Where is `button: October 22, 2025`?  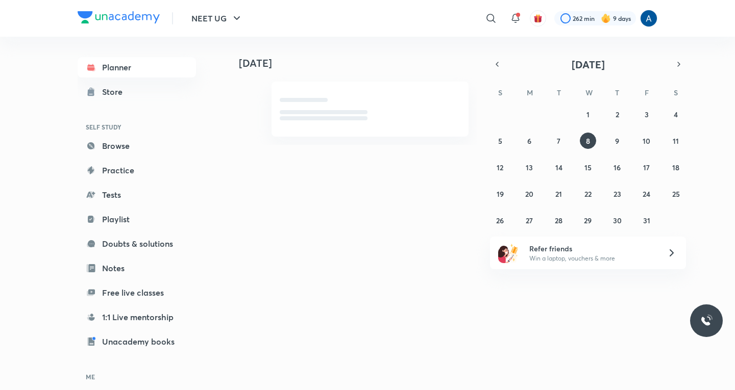
button: October 22, 2025 is located at coordinates (588, 194).